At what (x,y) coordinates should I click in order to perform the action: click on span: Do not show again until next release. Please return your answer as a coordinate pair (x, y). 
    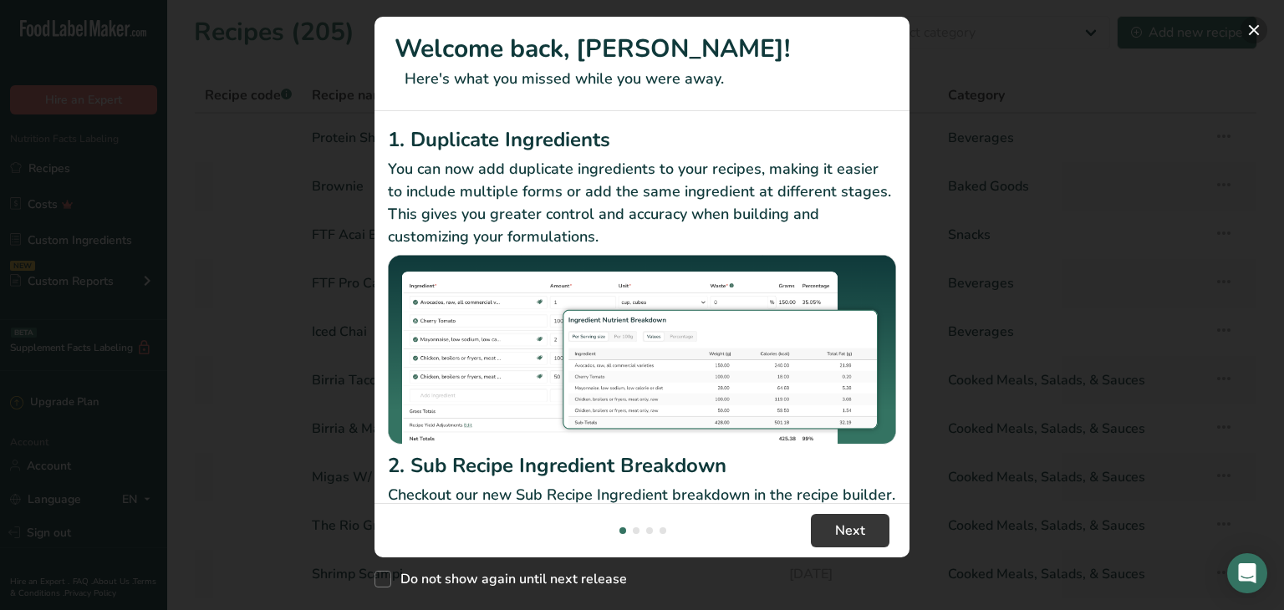
    Looking at the image, I should click on (509, 579).